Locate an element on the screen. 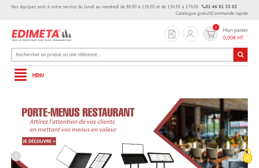  div: Nos équipes sont à votre service du lundi au vendredi de 8h30 à 12h30 et de 13h30 à 17h30 is located at coordinates (124, 7).